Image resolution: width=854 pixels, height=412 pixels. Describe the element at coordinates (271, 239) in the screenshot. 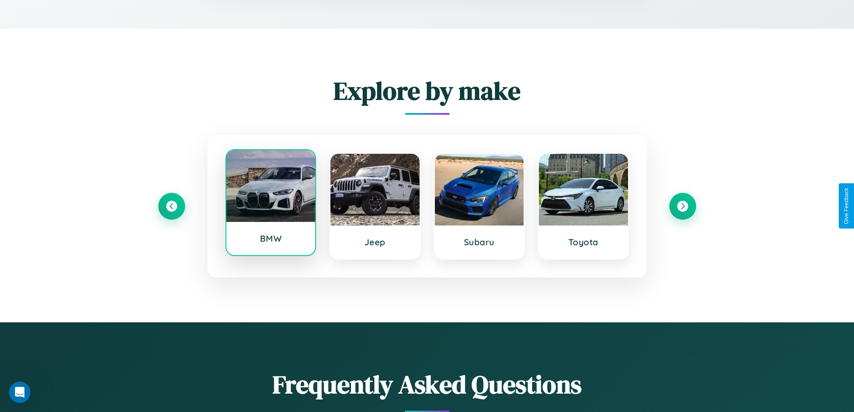

I see `h3: BMW` at that location.